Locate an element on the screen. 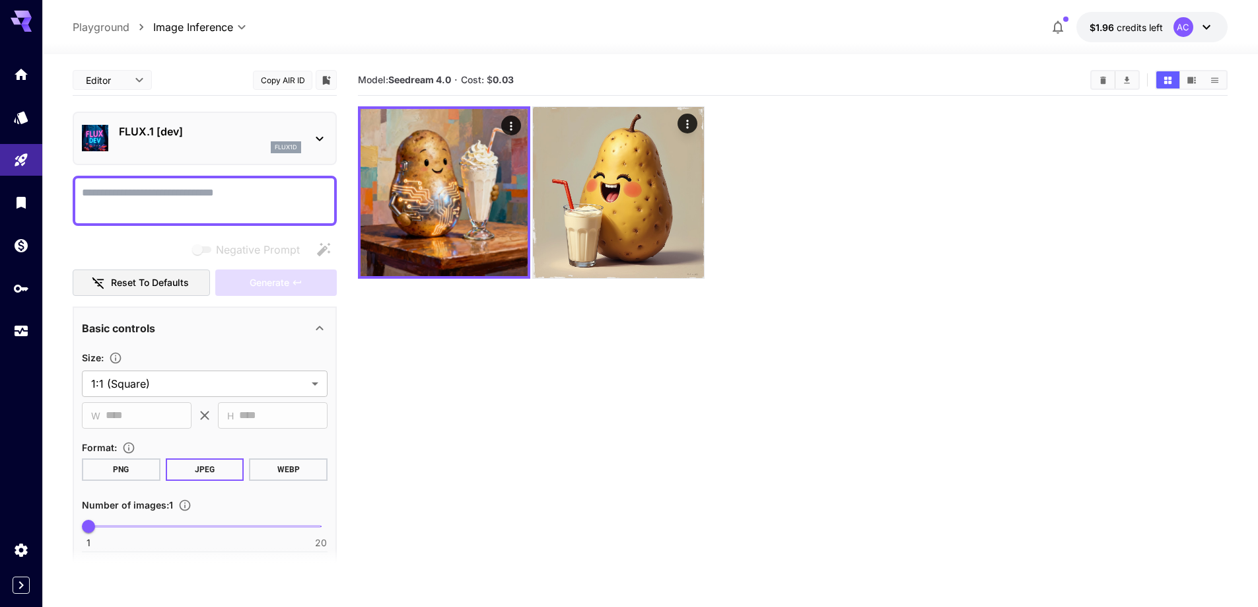 This screenshot has width=1258, height=607. div: Expand sidebar is located at coordinates (21, 585).